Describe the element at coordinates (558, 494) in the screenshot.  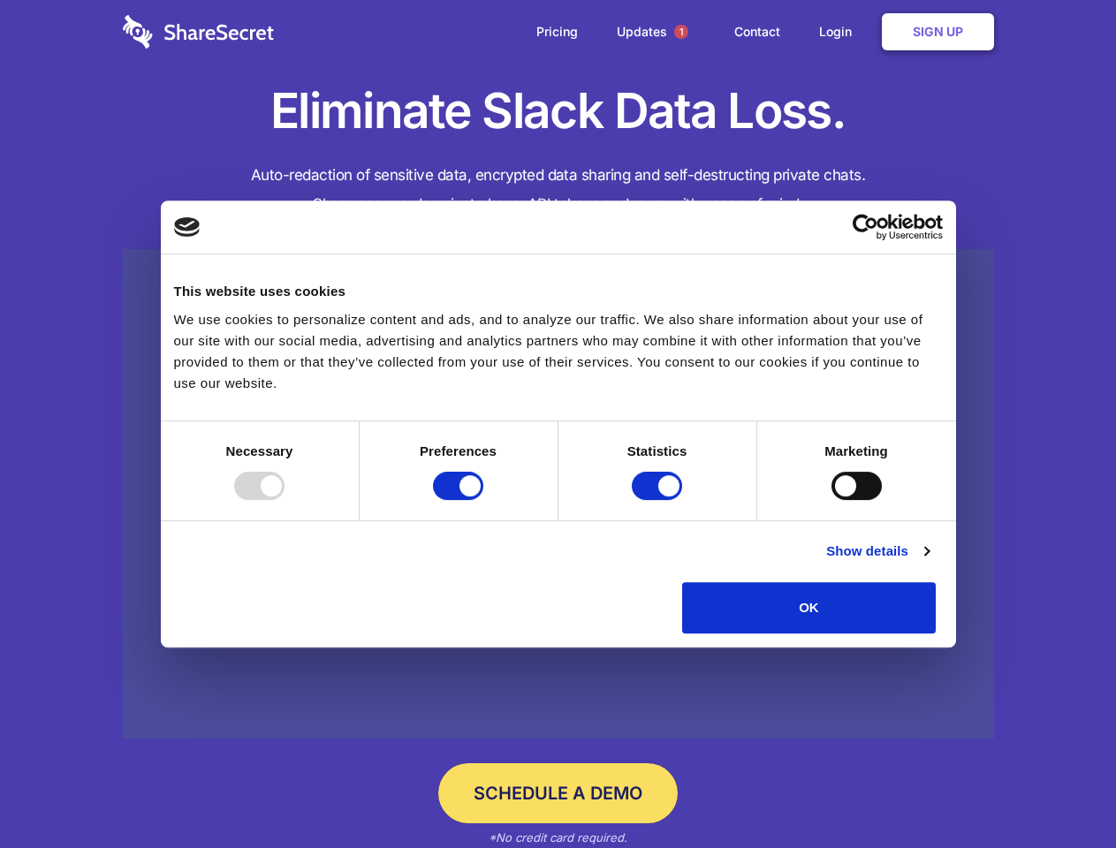
I see `a: Wistia video thumbnail` at that location.